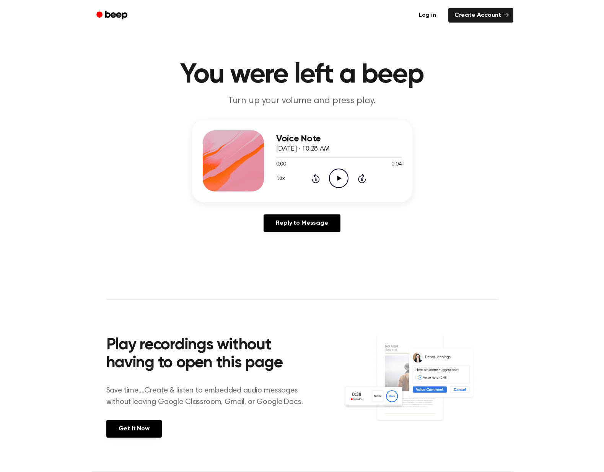 The height and width of the screenshot is (472, 604). Describe the element at coordinates (302, 223) in the screenshot. I see `a: Reply to Message` at that location.